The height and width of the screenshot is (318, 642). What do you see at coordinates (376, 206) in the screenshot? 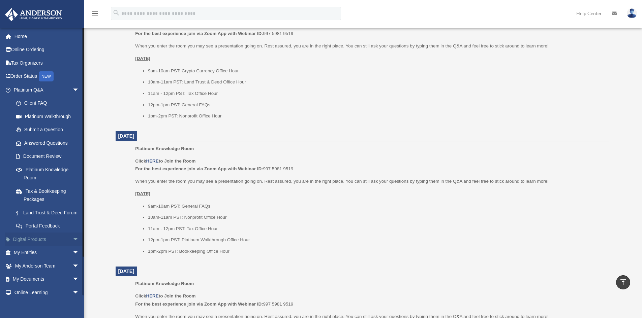
I see `li: 9am-10am PST: General FAQs` at bounding box center [376, 206].